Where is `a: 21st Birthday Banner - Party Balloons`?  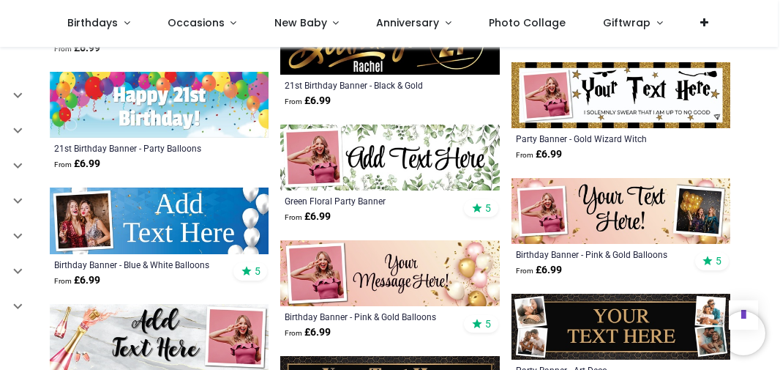
a: 21st Birthday Banner - Party Balloons is located at coordinates (138, 148).